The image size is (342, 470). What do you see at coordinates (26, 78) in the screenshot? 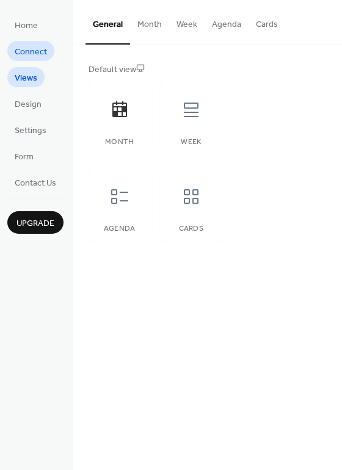
I see `span: Views` at bounding box center [26, 78].